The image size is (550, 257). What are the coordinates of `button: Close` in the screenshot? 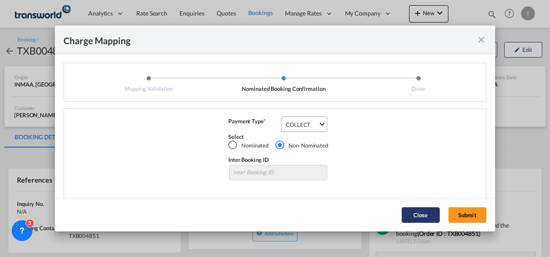 It's located at (421, 215).